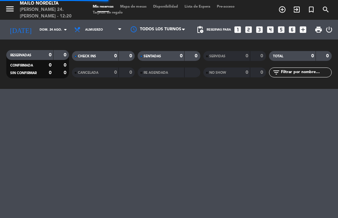  Describe the element at coordinates (311, 10) in the screenshot. I see `i: turned_in_not` at that location.